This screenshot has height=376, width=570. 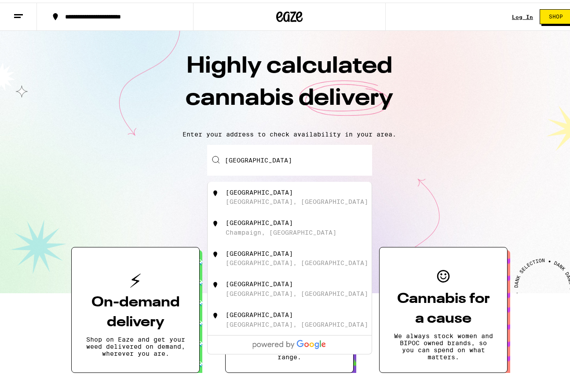 What do you see at coordinates (136, 307) in the screenshot?
I see `button: On-demand deliveryShop on Eaze and get your weed delivered on demand, wherever you are.` at bounding box center [136, 307].